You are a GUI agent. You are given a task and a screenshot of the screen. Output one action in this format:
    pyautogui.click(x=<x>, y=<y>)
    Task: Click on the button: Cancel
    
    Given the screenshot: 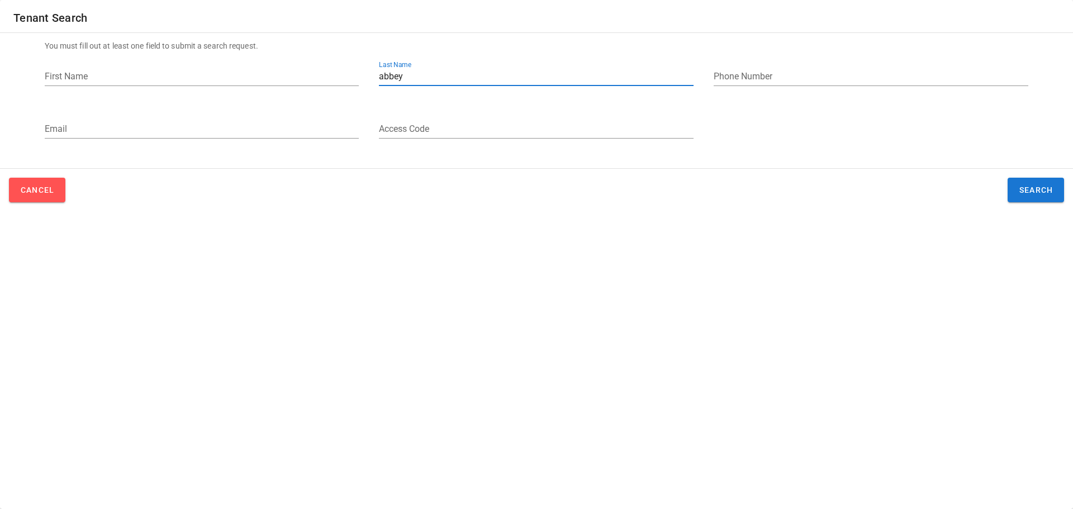 What is the action you would take?
    pyautogui.click(x=37, y=190)
    